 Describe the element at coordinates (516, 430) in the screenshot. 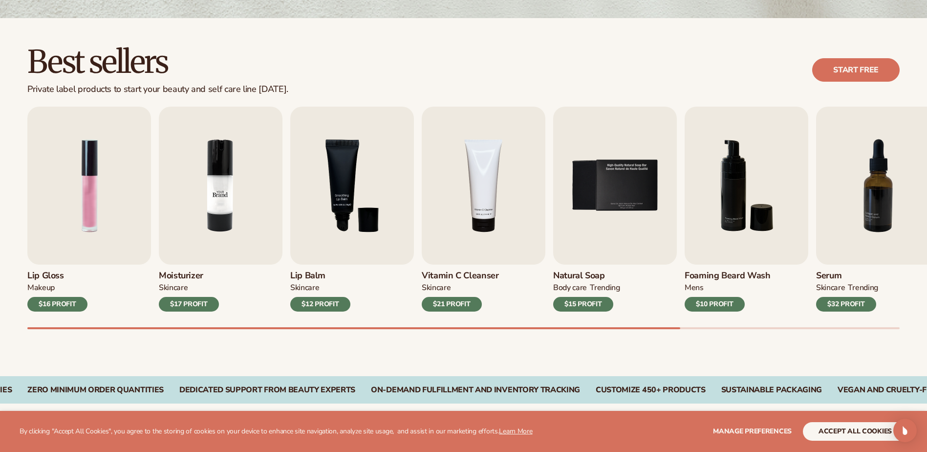

I see `a: Learn More` at that location.